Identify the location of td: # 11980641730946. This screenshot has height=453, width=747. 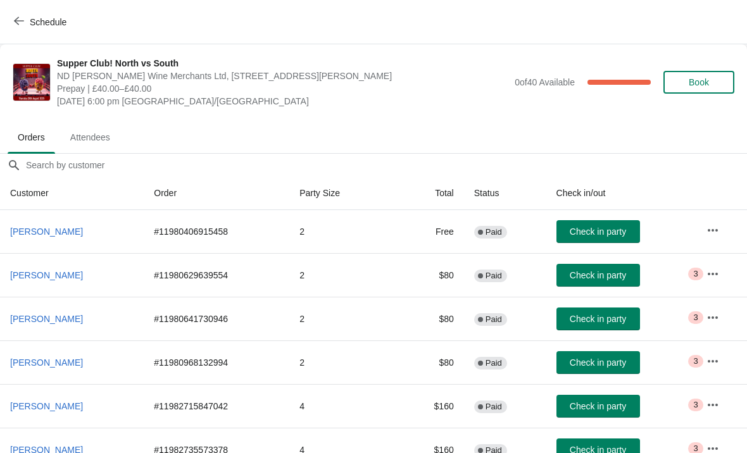
(217, 319).